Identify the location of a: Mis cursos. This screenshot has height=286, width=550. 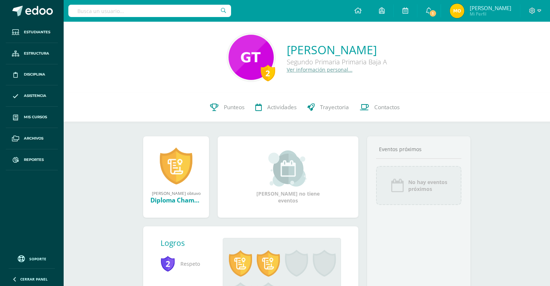
(32, 117).